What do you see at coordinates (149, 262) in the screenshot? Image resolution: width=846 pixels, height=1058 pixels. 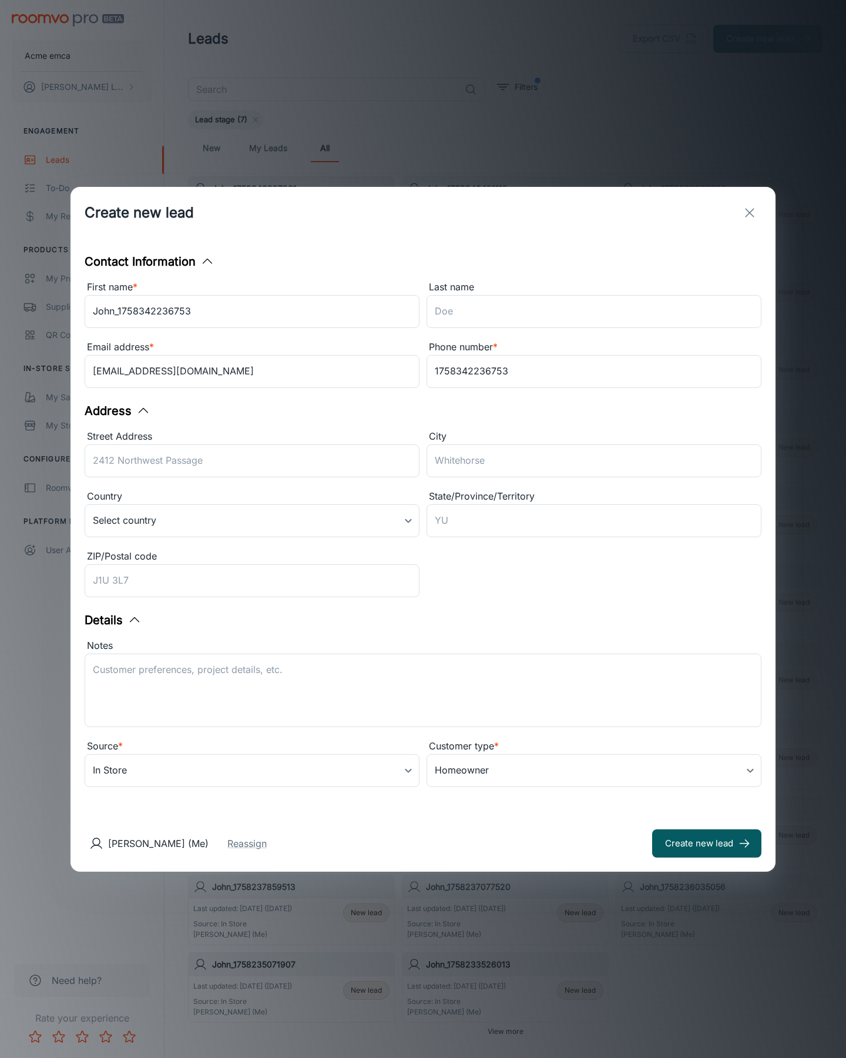 I see `button: Contact Information` at bounding box center [149, 262].